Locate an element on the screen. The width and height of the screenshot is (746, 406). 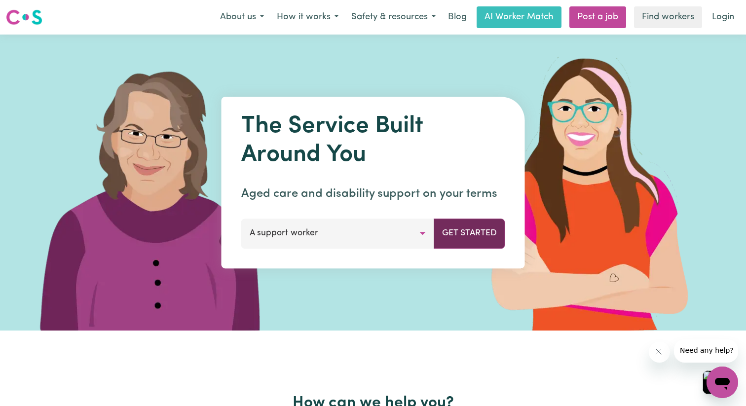
button: Get Started is located at coordinates (469, 233).